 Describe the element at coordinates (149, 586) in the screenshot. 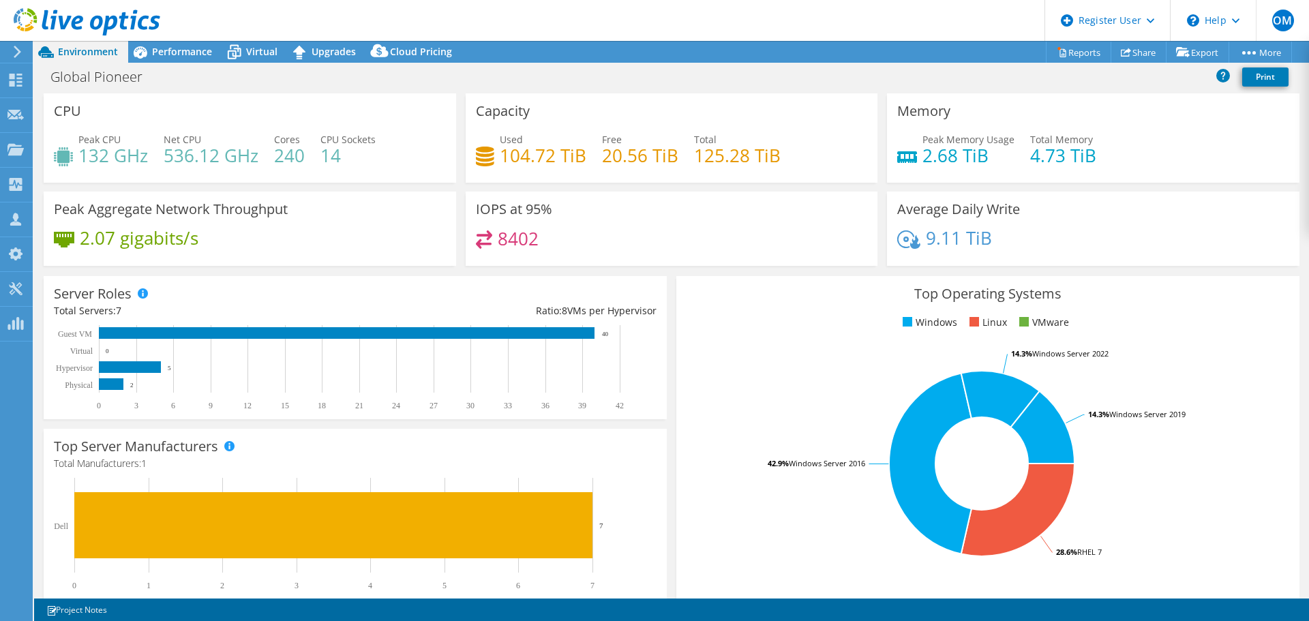

I see `text: 1` at that location.